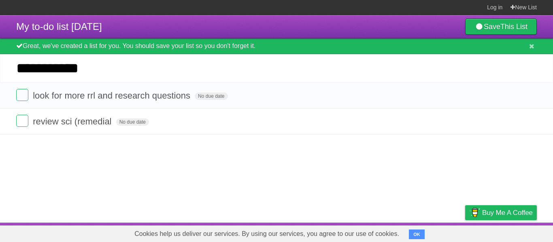 The image size is (553, 242). I want to click on a: Suggest a feature, so click(511, 233).